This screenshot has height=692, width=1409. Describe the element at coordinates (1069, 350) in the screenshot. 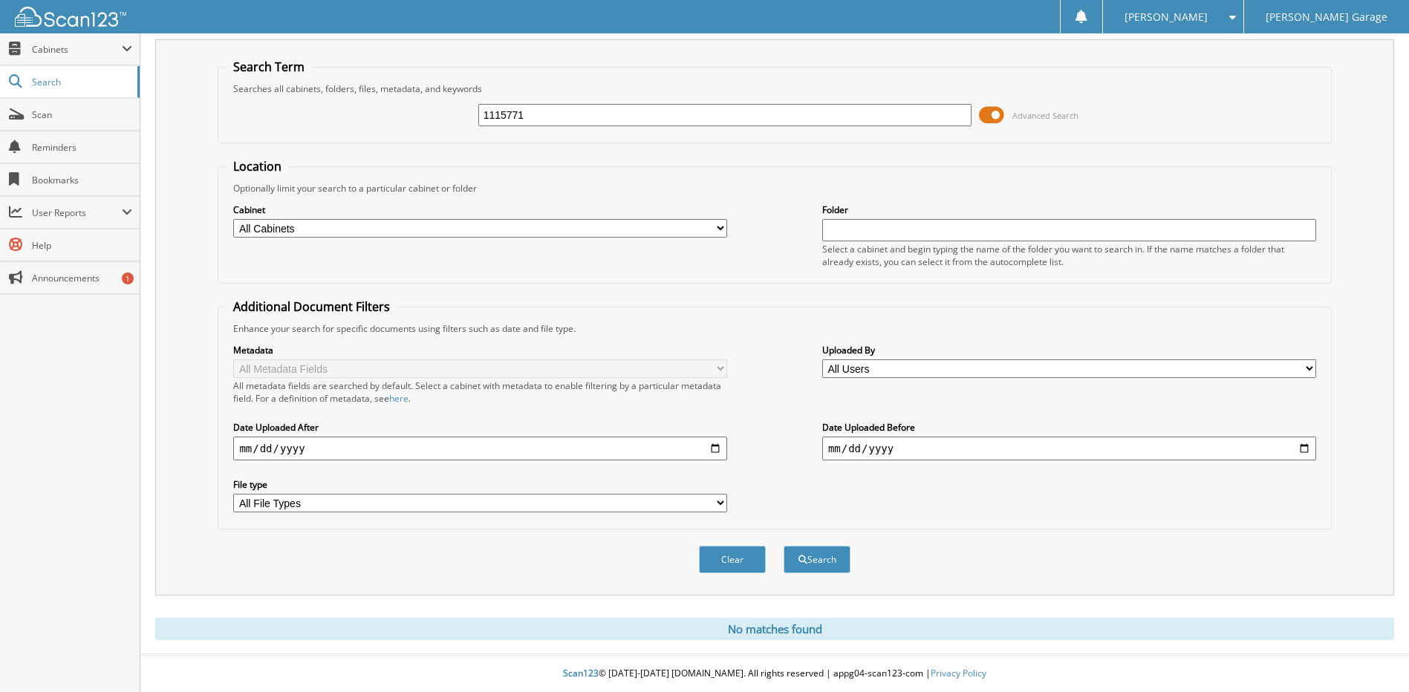

I see `label: Uploaded By` at that location.